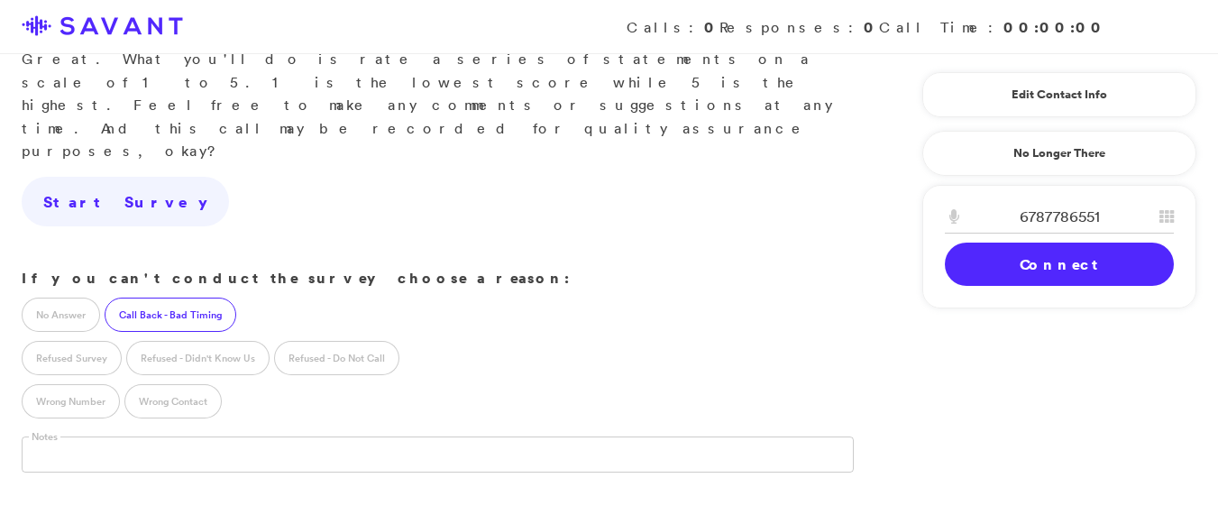  I want to click on a: Start Survey, so click(125, 202).